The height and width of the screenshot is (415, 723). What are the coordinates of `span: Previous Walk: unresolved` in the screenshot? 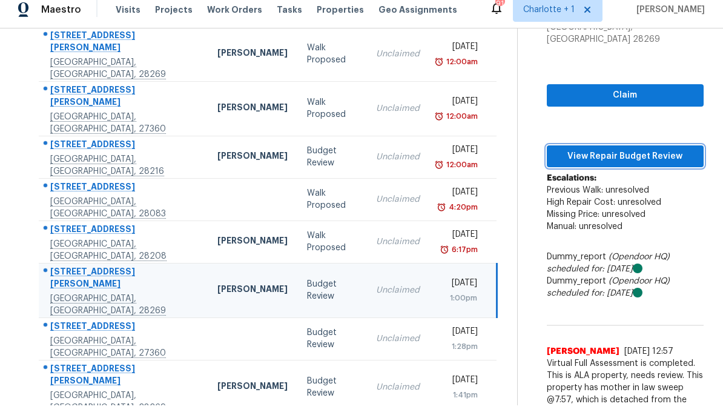 It's located at (598, 190).